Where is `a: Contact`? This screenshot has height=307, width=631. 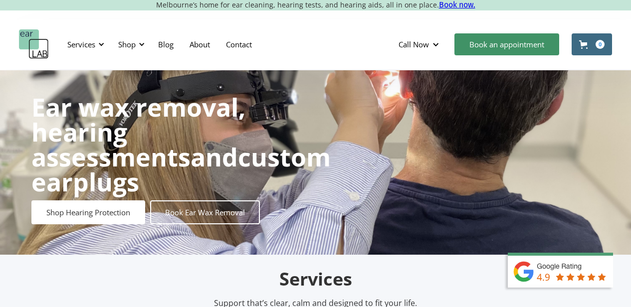 a: Contact is located at coordinates (239, 44).